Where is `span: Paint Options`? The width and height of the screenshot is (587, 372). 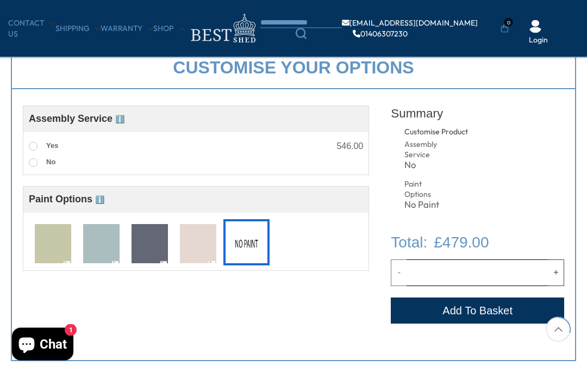
span: Paint Options is located at coordinates (66, 199).